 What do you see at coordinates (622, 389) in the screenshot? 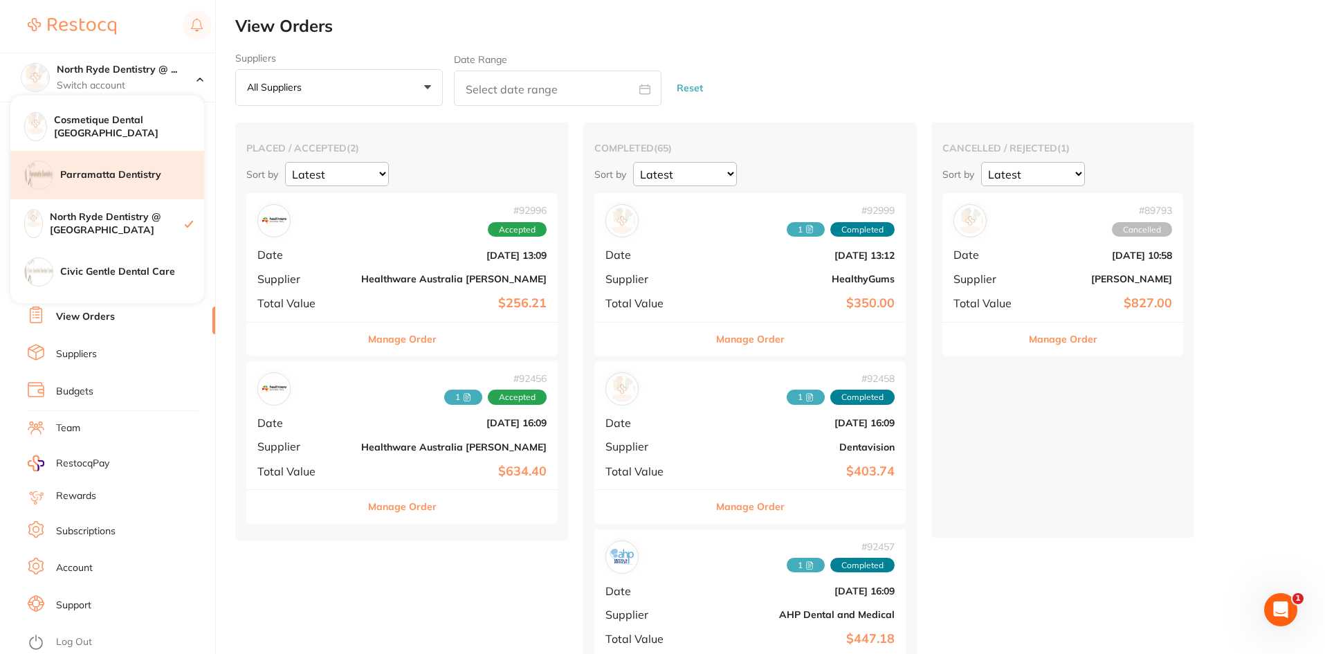
I see `img: Dentavision` at bounding box center [622, 389].